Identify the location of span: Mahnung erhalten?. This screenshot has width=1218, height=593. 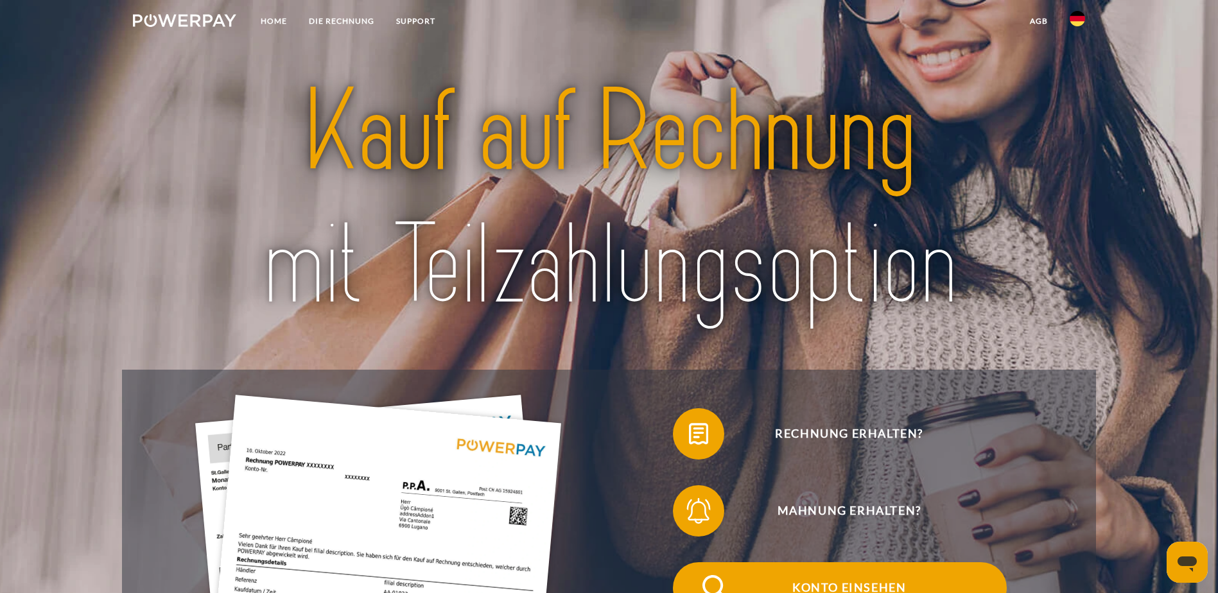
(849, 511).